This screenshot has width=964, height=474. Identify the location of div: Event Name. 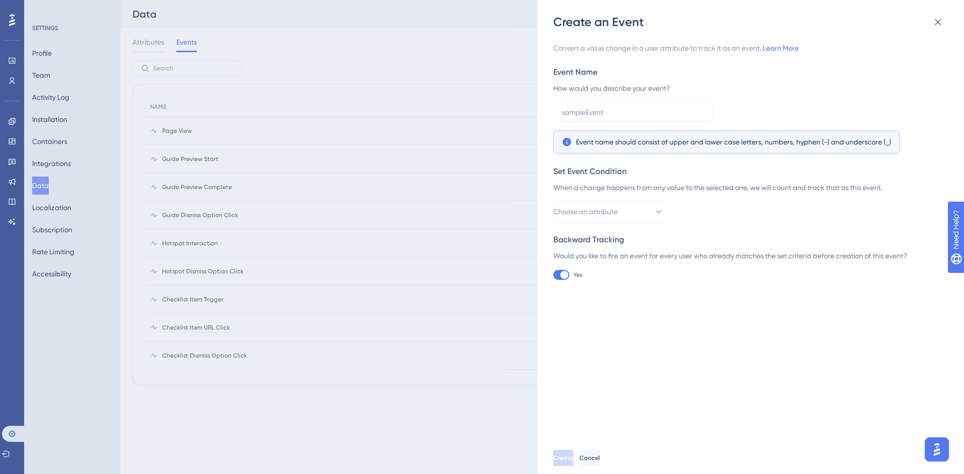
(747, 72).